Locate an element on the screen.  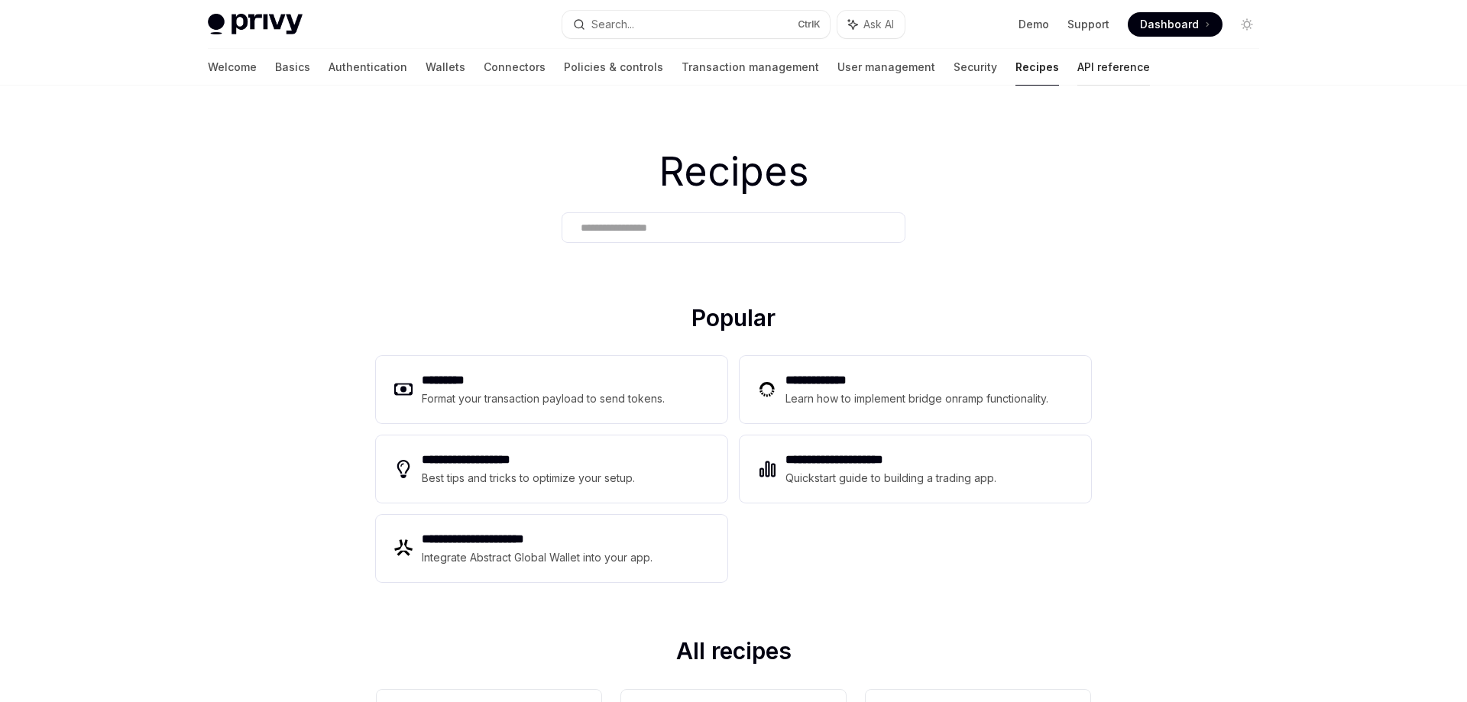
a: Dashboard is located at coordinates (1175, 24).